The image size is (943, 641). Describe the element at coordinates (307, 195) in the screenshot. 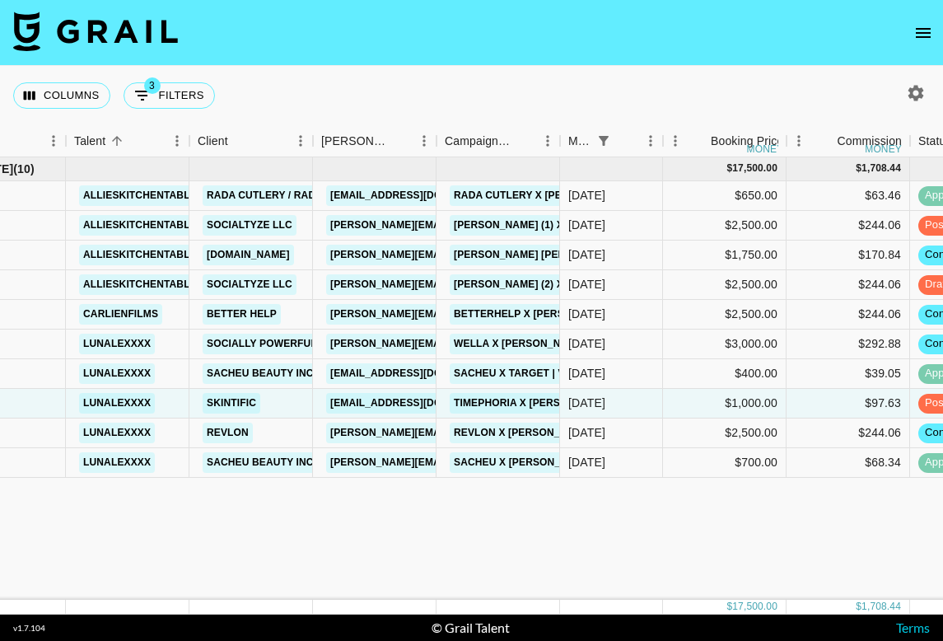

I see `a: Rada Cutlery / Rada Kitchen Store` at that location.